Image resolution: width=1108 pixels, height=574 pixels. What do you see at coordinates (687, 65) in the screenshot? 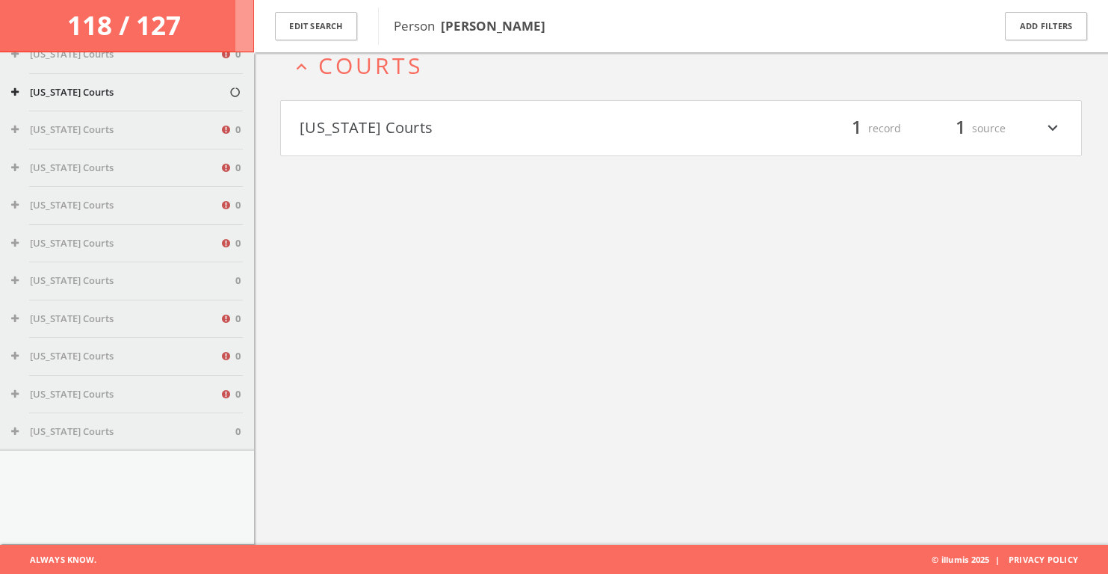
I see `button: expand_lessCourts` at bounding box center [687, 65].